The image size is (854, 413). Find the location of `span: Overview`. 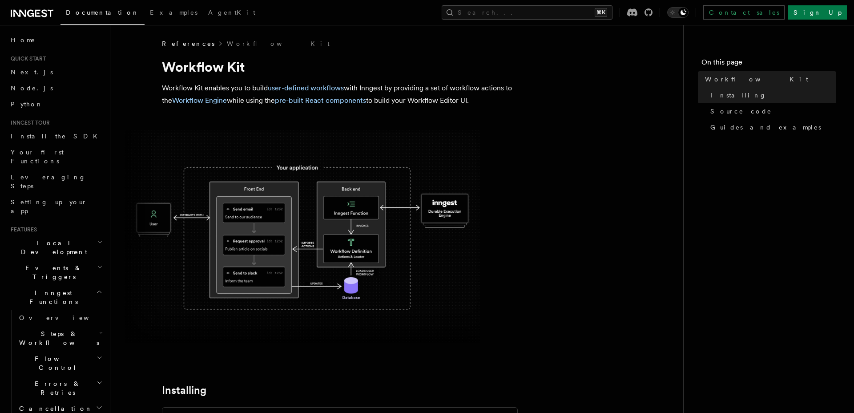

span: Overview is located at coordinates (65, 318).